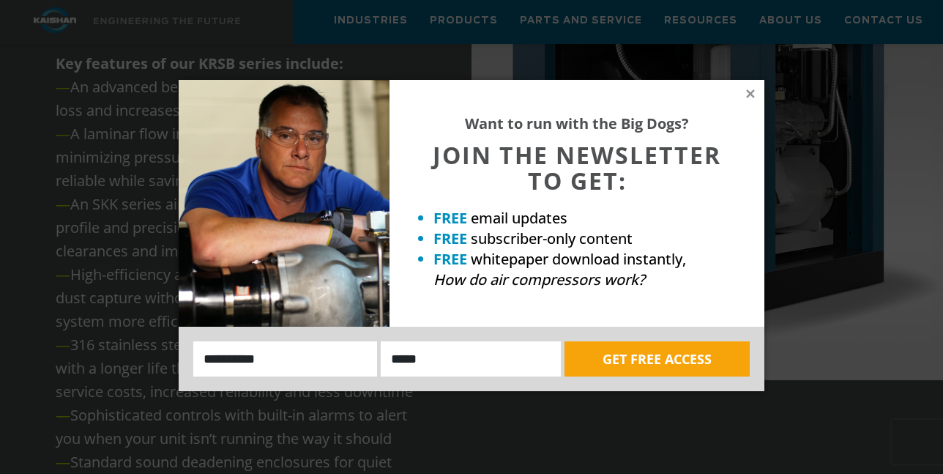 Image resolution: width=943 pixels, height=474 pixels. What do you see at coordinates (285, 359) in the screenshot?
I see `input: Name:` at bounding box center [285, 359].